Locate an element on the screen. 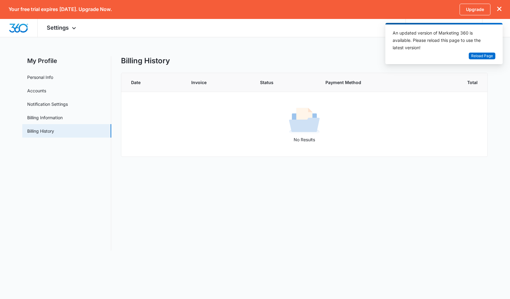 The height and width of the screenshot is (299, 510). span: Payment Method is located at coordinates (366, 82).